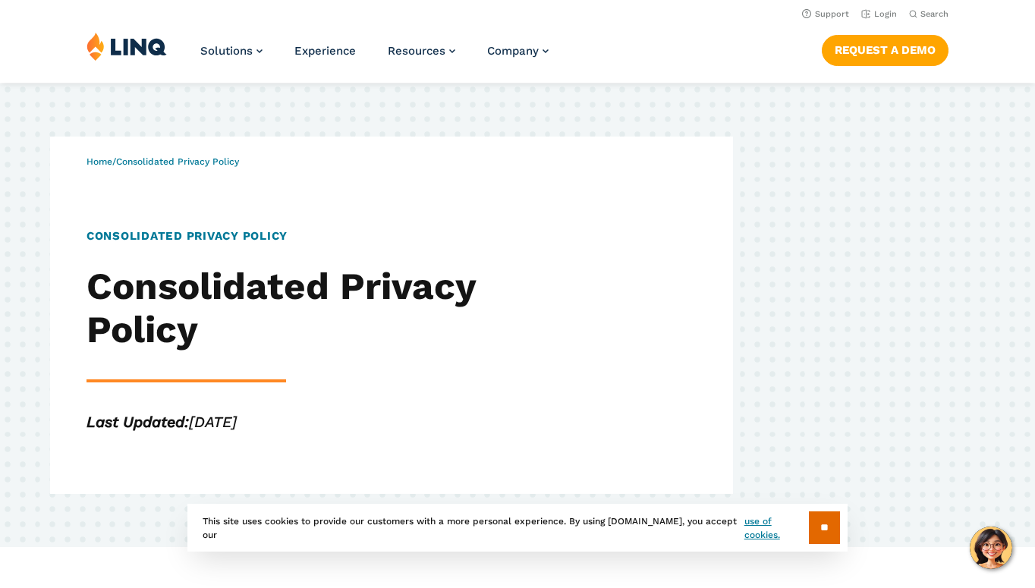 The width and height of the screenshot is (1035, 588). I want to click on a: Experience, so click(325, 51).